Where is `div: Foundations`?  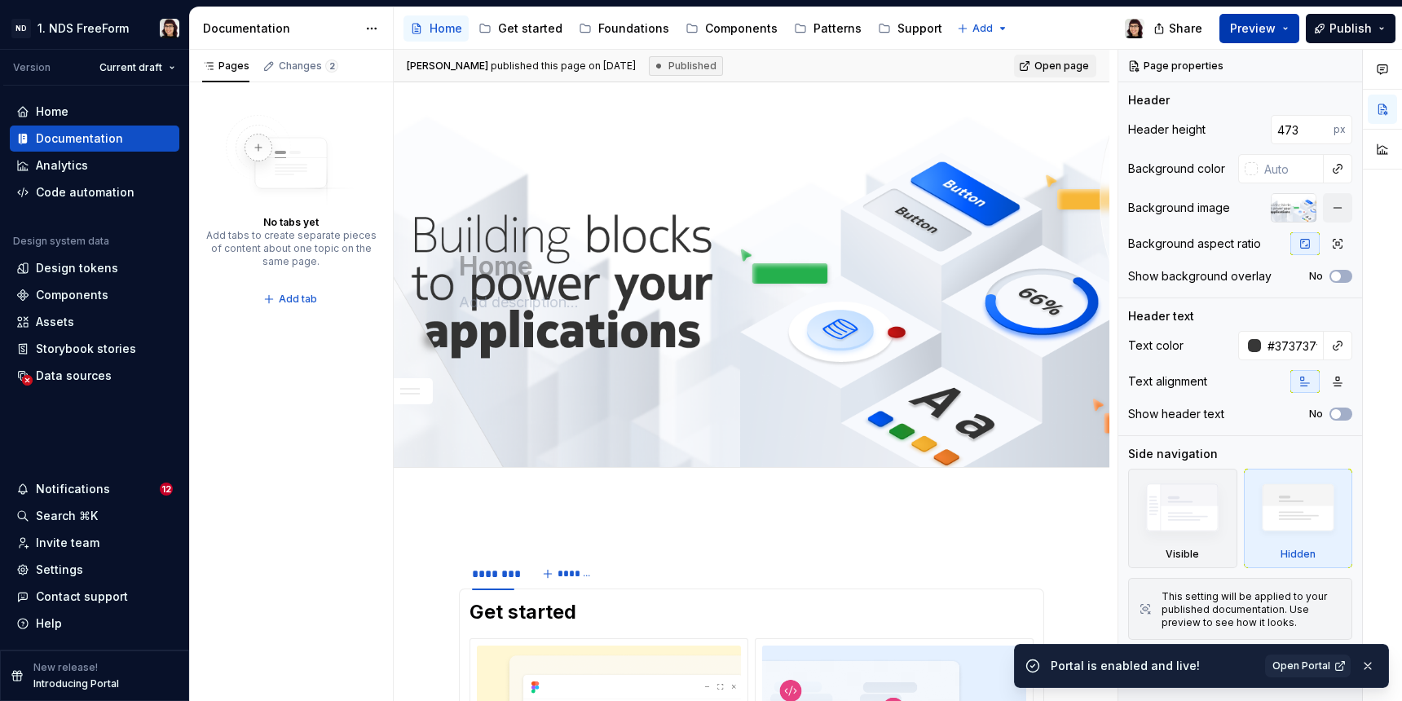
div: Foundations is located at coordinates (634, 29).